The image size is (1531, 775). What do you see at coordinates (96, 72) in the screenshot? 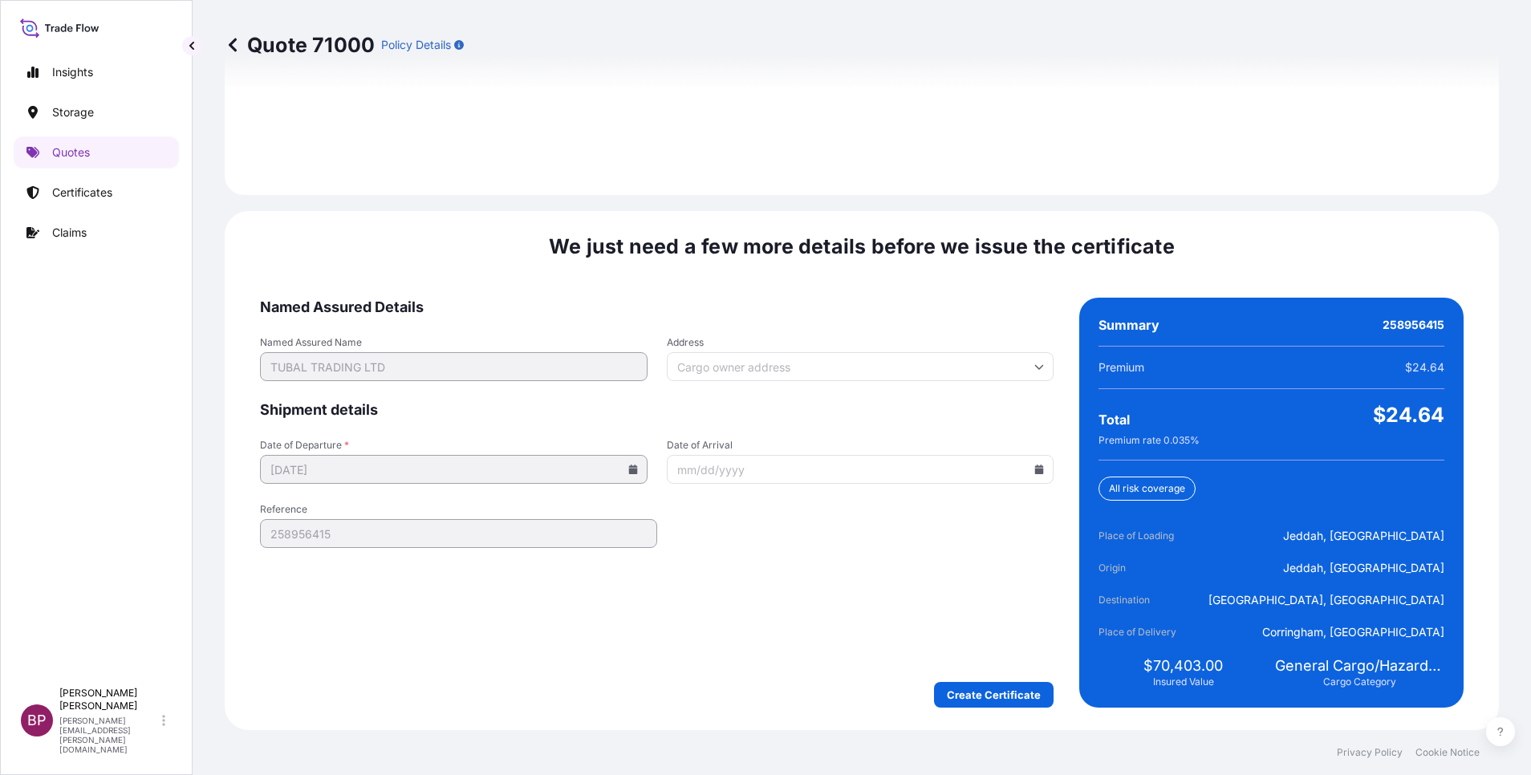
I see `a: Insights` at bounding box center [96, 72].